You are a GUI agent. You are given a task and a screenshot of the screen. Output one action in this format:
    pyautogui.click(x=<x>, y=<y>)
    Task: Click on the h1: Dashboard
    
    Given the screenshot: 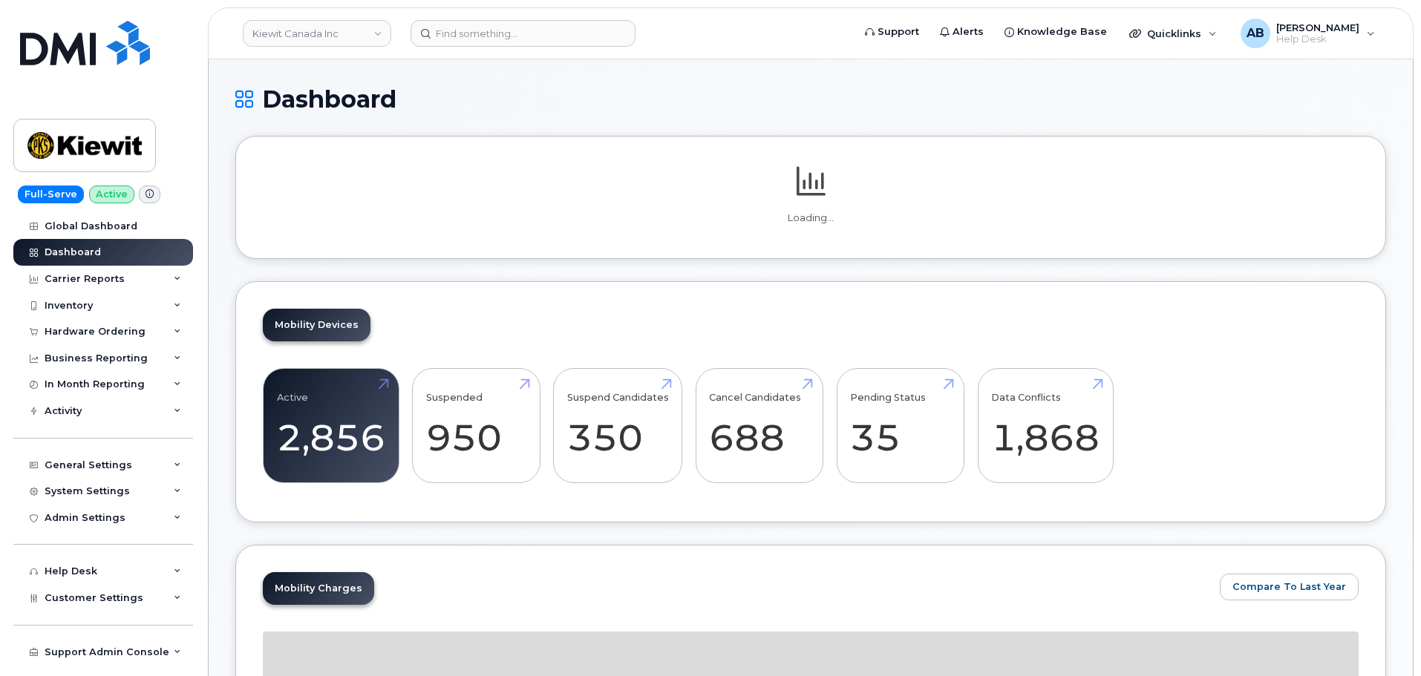 What is the action you would take?
    pyautogui.click(x=811, y=99)
    